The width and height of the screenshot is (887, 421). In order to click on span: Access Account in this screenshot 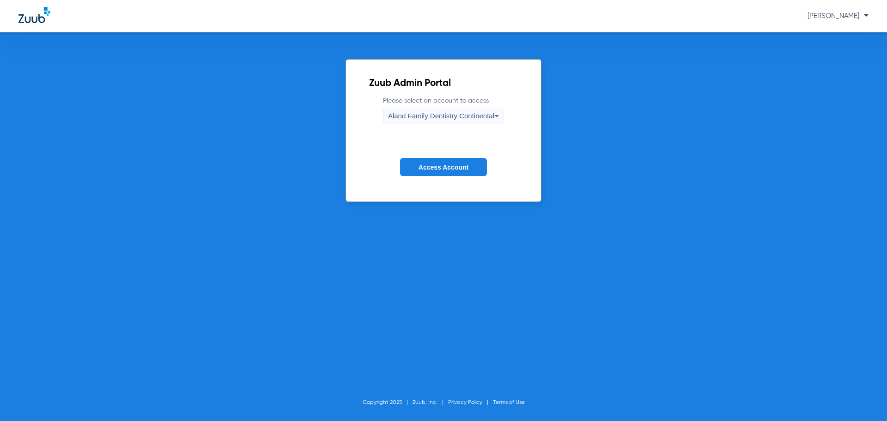, I will do `click(444, 167)`.